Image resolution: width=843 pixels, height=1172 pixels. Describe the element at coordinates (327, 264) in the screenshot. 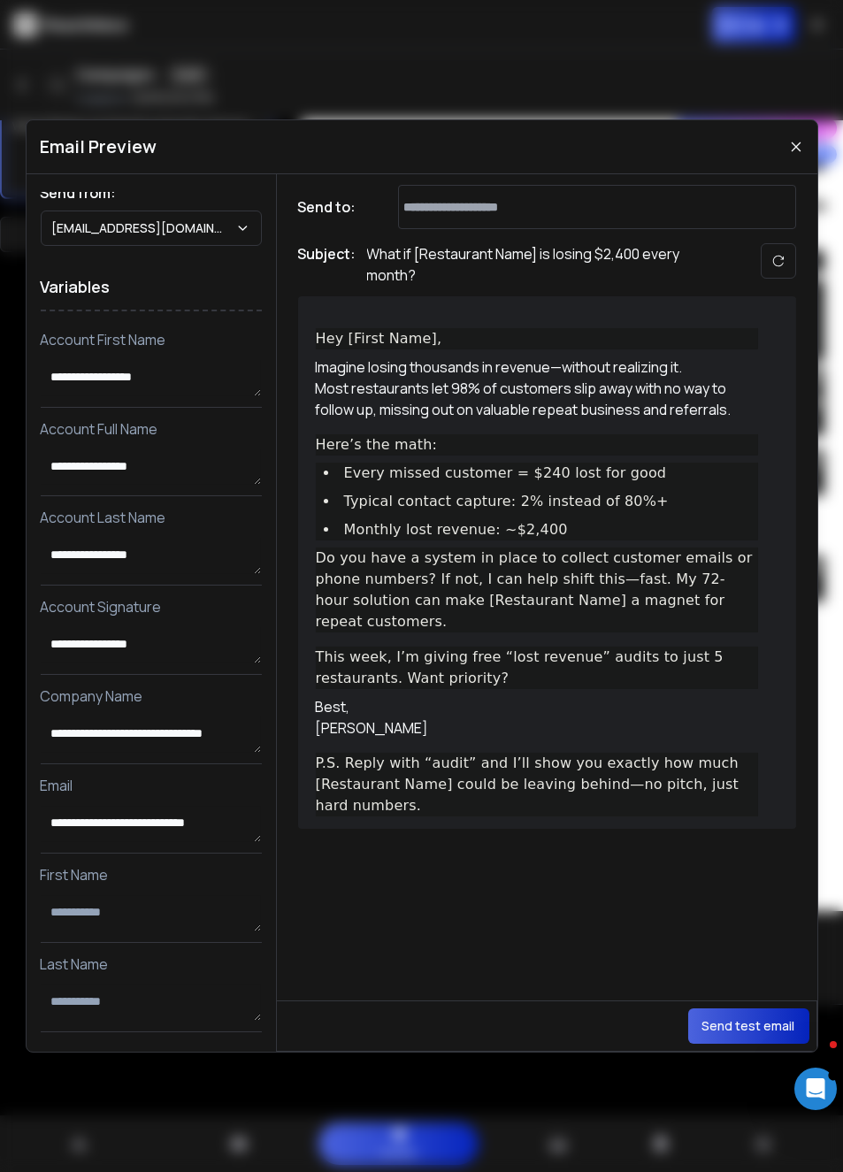

I see `h1: Subject:` at that location.